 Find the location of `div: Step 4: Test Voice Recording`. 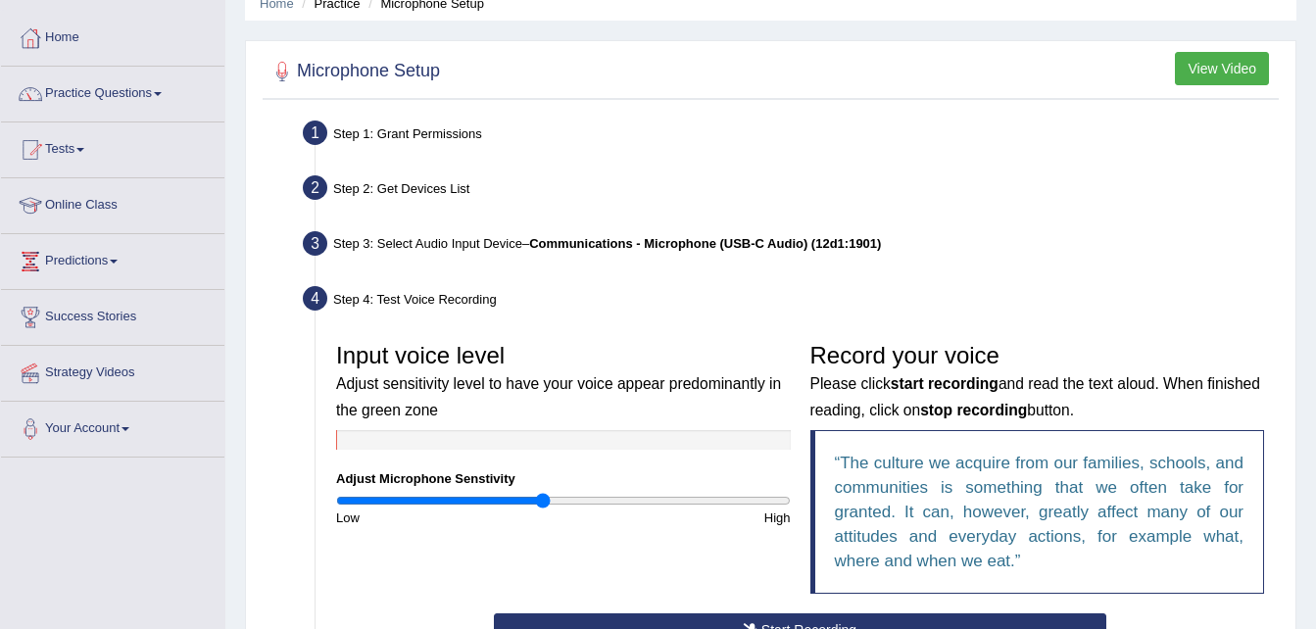

div: Step 4: Test Voice Recording is located at coordinates (790, 302).